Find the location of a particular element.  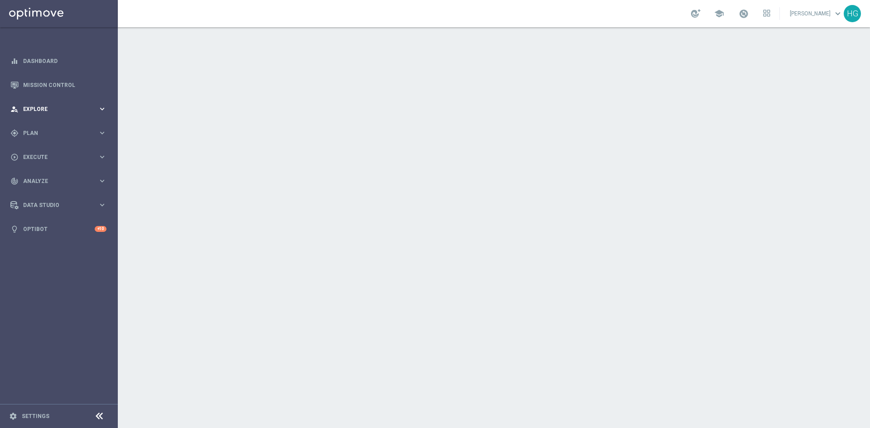

button: lightbulb Optibot +10 is located at coordinates (58, 229).